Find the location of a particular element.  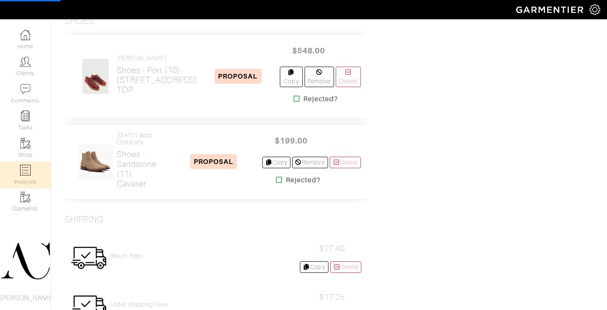

img: Womens_Shipping-0f0746b93696673c4592444dca31ff67b5a305f4a045d2d6c16441254fff223c.png is located at coordinates (89, 258).